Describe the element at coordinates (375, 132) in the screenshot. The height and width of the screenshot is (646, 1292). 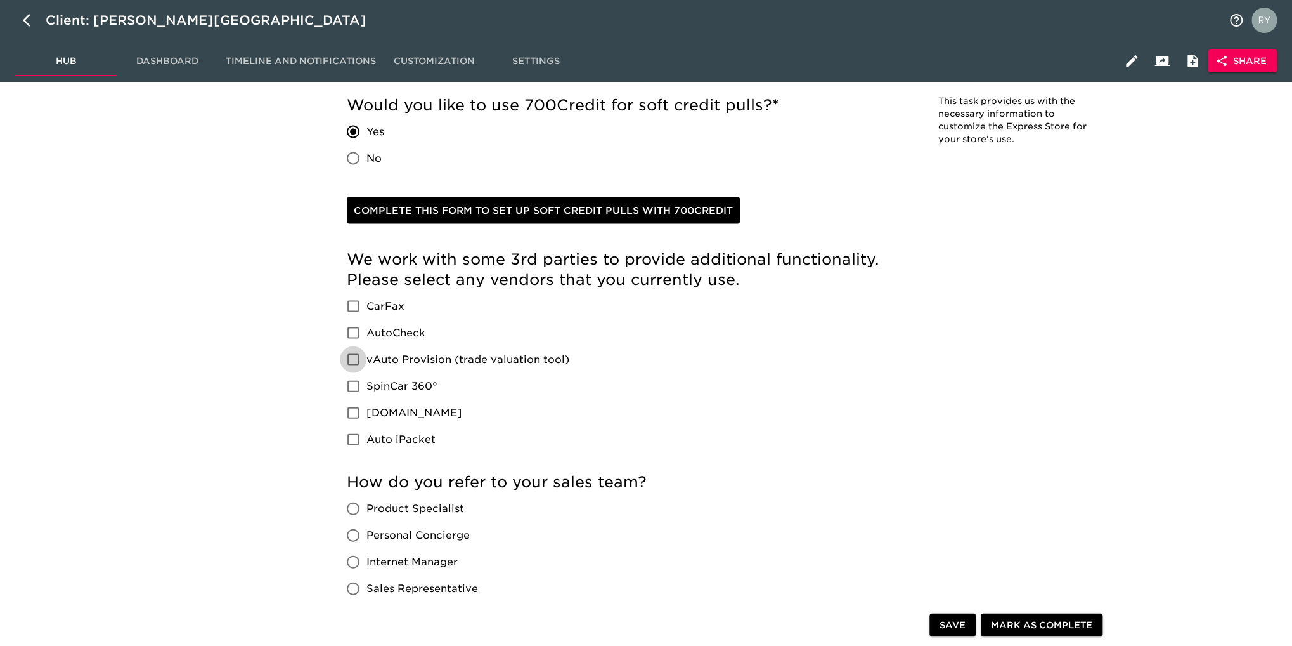
I see `span: Yes` at that location.